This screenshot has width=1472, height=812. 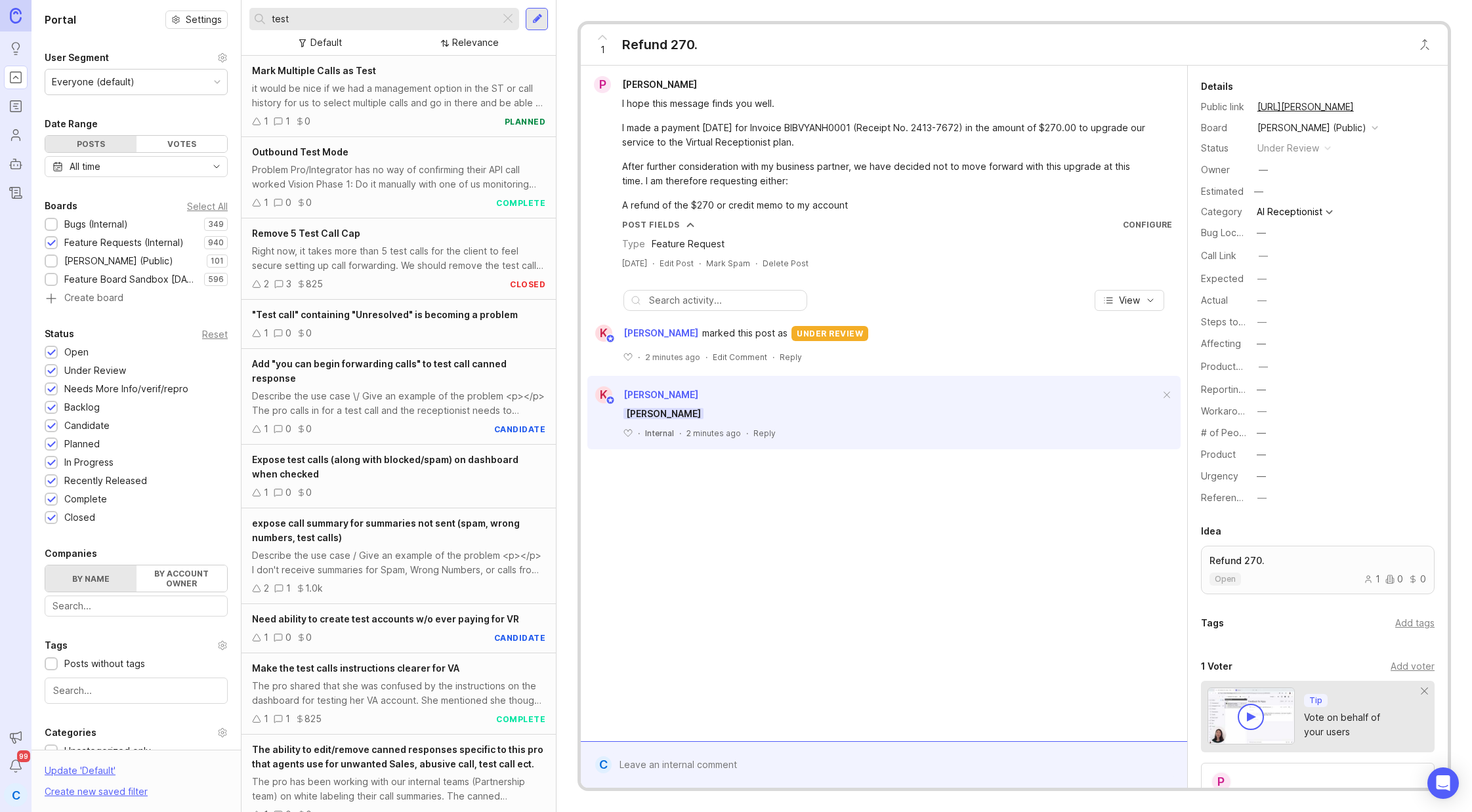 I want to click on label: Urgency, so click(x=1219, y=475).